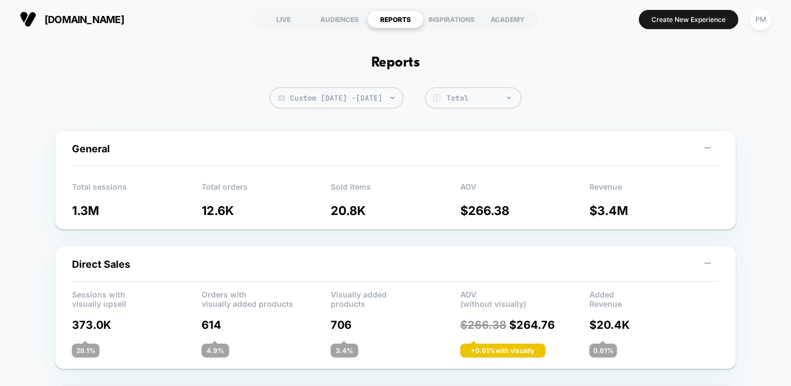 The height and width of the screenshot is (386, 791). Describe the element at coordinates (760, 19) in the screenshot. I see `div: PM` at that location.